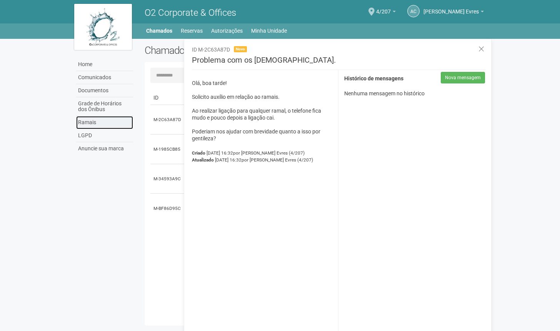 This screenshot has width=560, height=331. What do you see at coordinates (413, 11) in the screenshot?
I see `a: AC` at bounding box center [413, 11].